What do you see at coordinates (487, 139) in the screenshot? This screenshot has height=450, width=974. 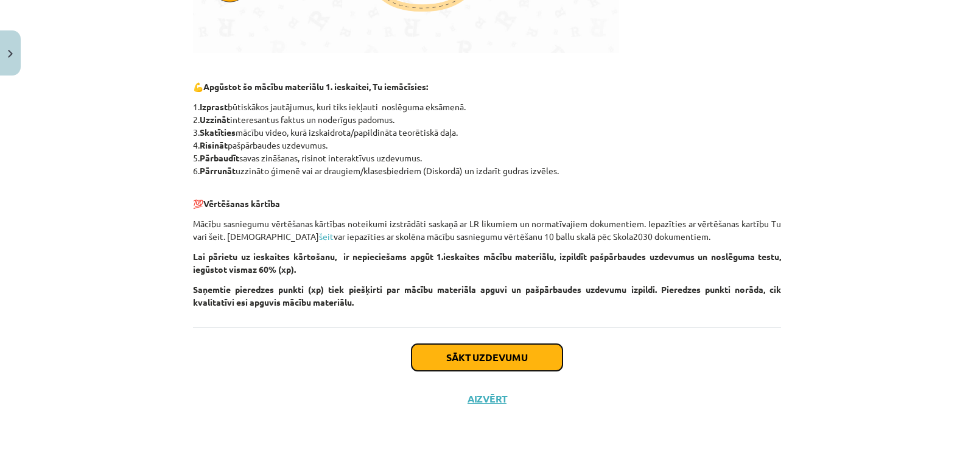 I see `p: 1. būtiskākos jautājumus, kuri tiks iekļauti noslēguma eksāmenā. 2. interesantus faktus un noderī...` at bounding box center [487, 139].